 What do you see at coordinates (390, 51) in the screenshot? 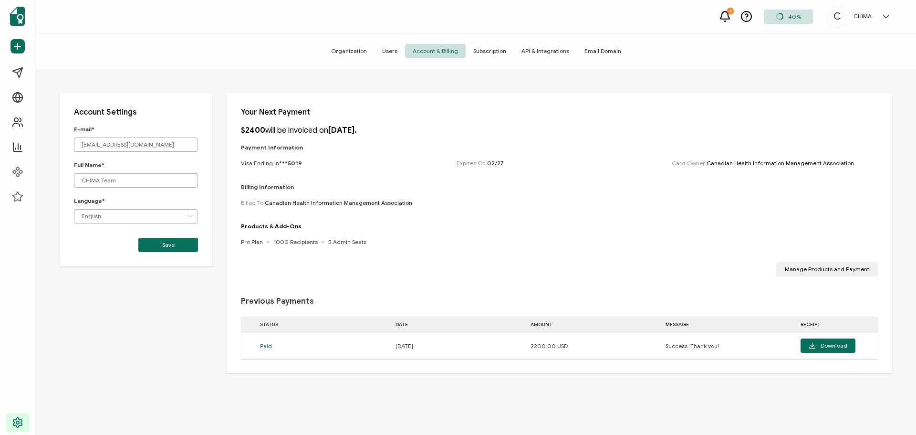
I see `span: Users` at bounding box center [390, 51].